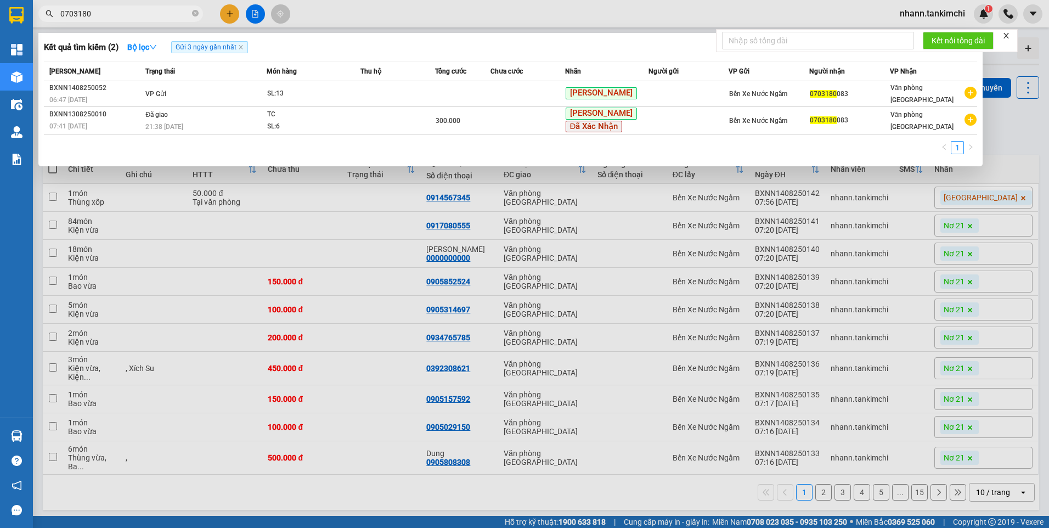 This screenshot has height=528, width=1049. Describe the element at coordinates (957, 148) in the screenshot. I see `li: 1` at that location.